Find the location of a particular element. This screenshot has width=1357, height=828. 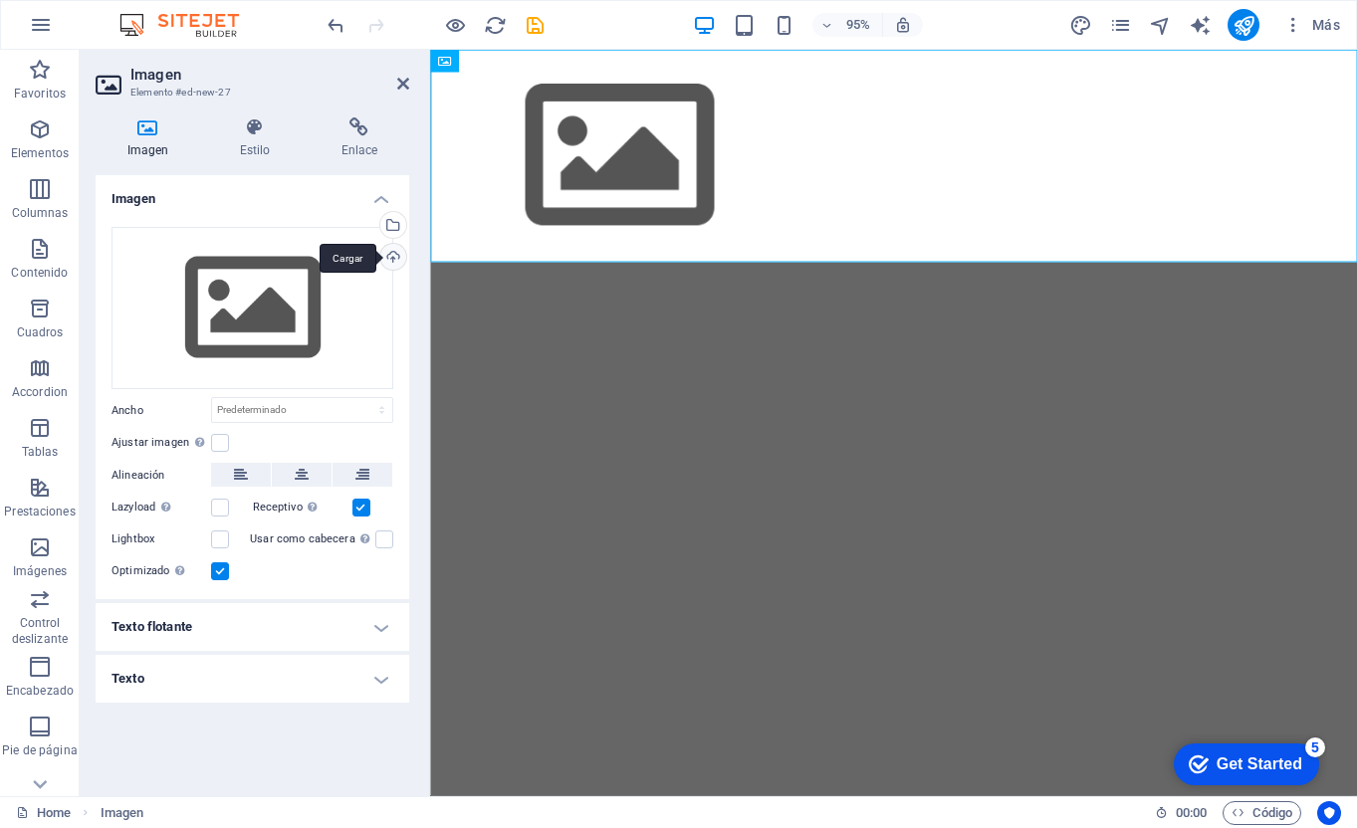

label: Optimizado is located at coordinates (161, 572).